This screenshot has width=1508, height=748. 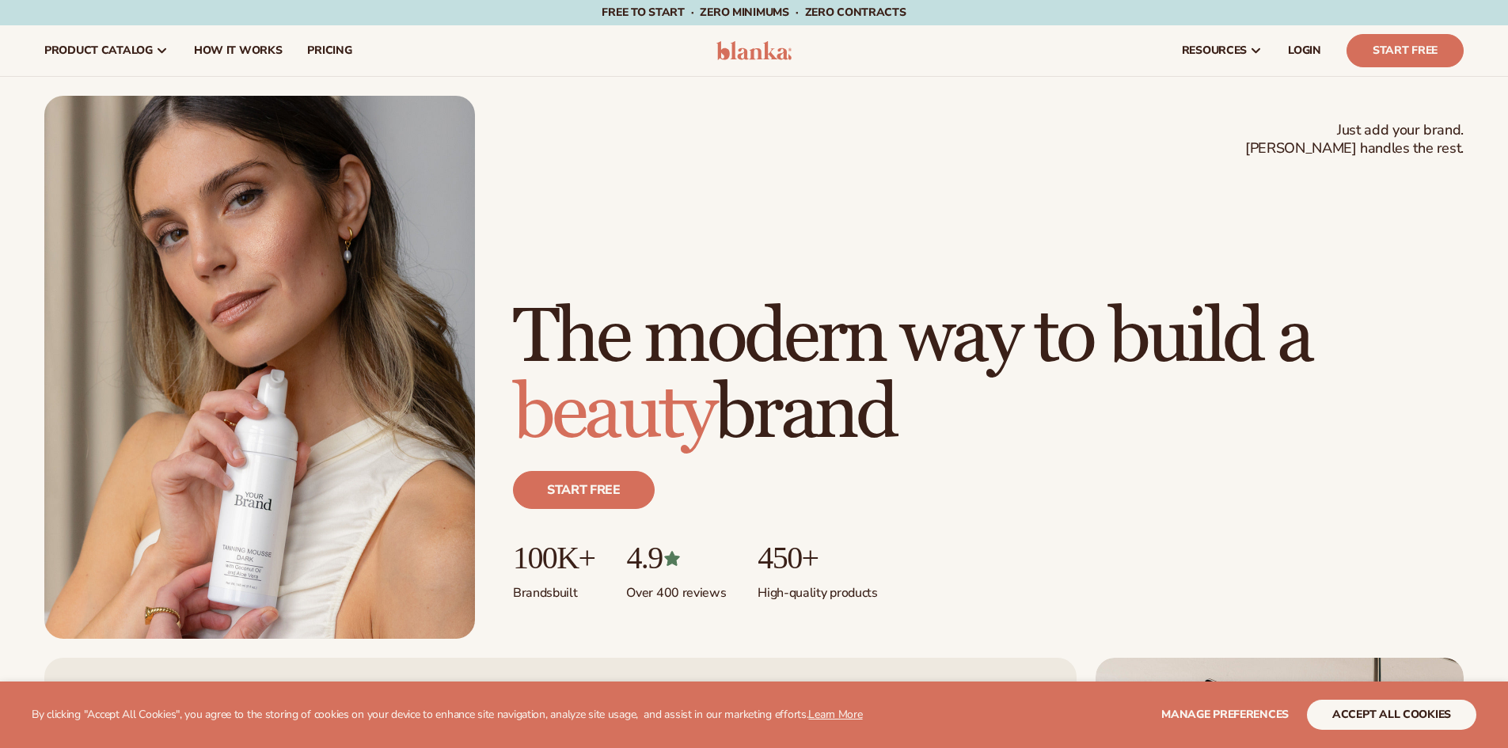 I want to click on span: resources, so click(x=1214, y=51).